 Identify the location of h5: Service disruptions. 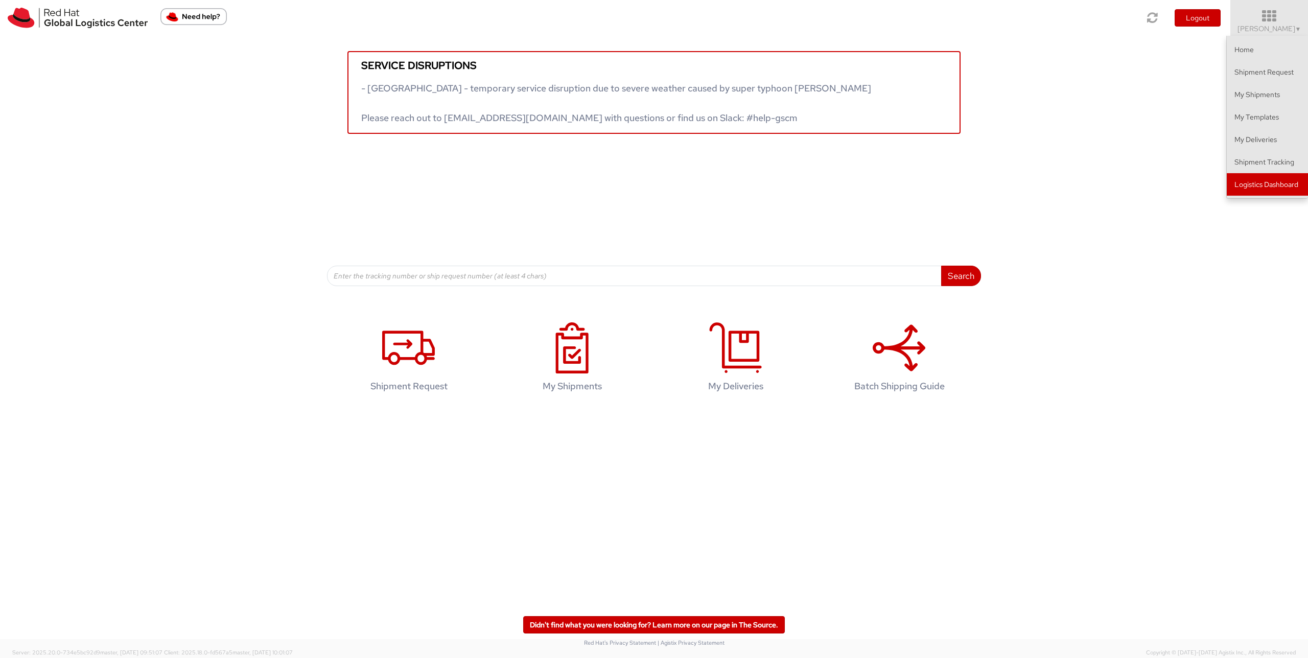
(654, 65).